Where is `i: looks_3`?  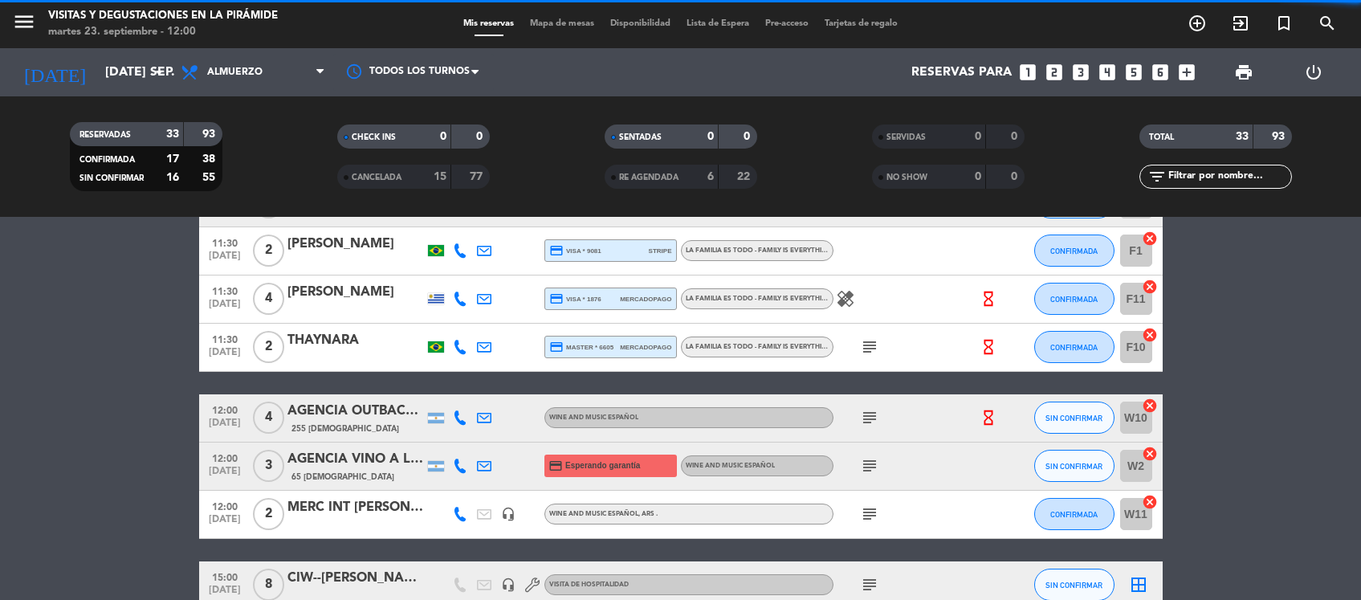
i: looks_3 is located at coordinates (1081, 72).